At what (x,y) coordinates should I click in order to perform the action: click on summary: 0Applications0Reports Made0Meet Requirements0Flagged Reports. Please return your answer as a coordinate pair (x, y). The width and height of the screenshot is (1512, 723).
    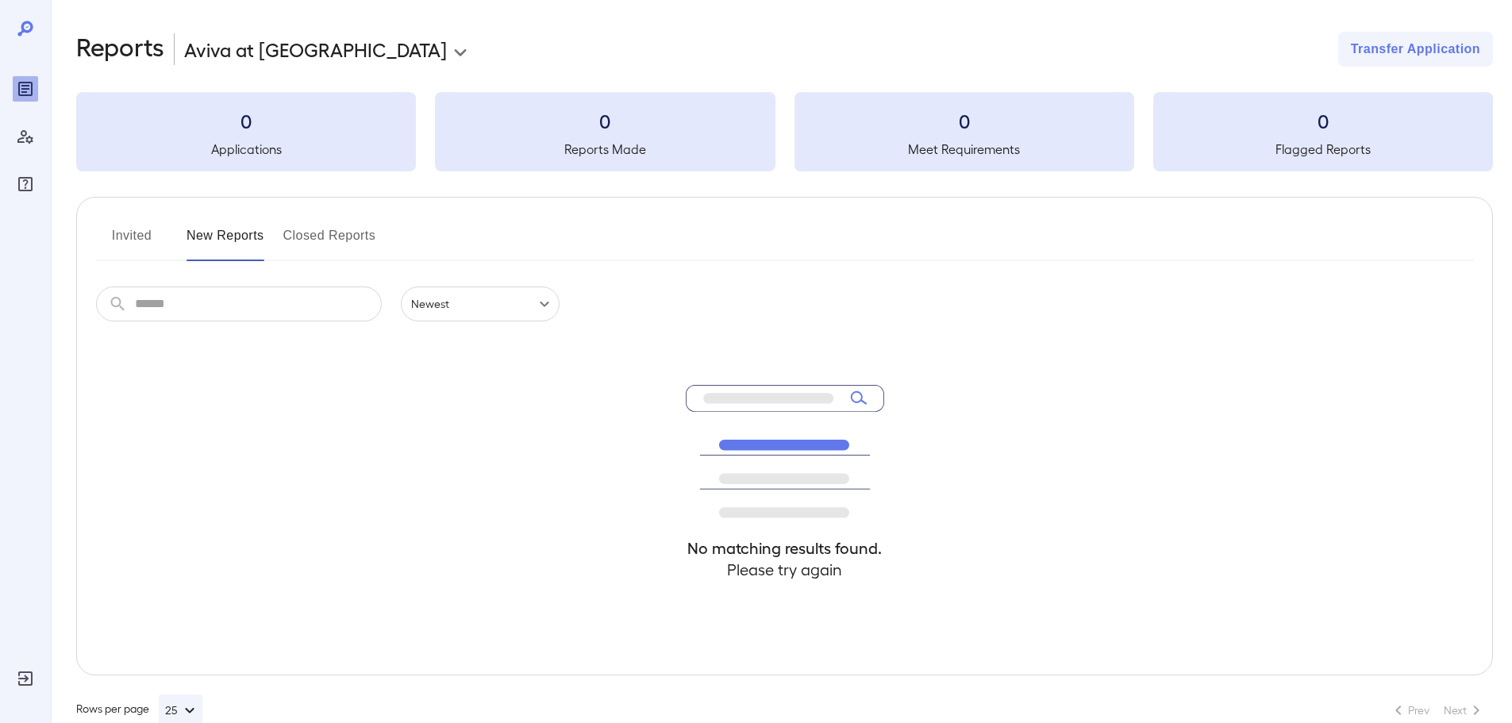
    Looking at the image, I should click on (784, 132).